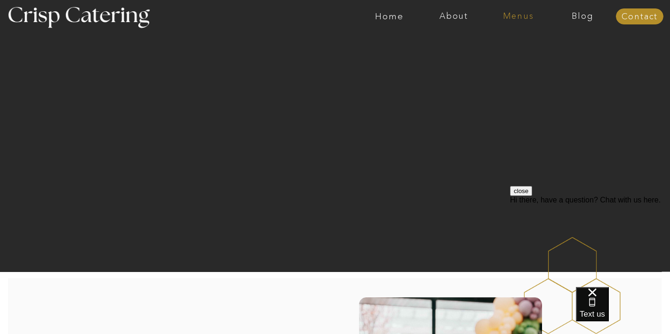  What do you see at coordinates (518, 16) in the screenshot?
I see `nav: Menus` at bounding box center [518, 16].